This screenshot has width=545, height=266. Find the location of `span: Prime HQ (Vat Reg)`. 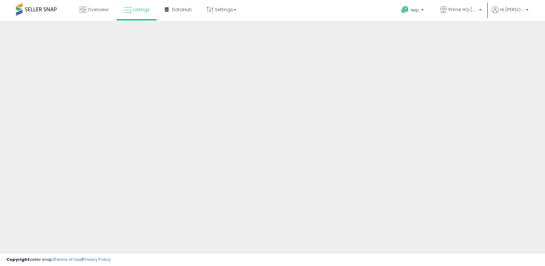

span: Prime HQ (Vat Reg) is located at coordinates (463, 10).